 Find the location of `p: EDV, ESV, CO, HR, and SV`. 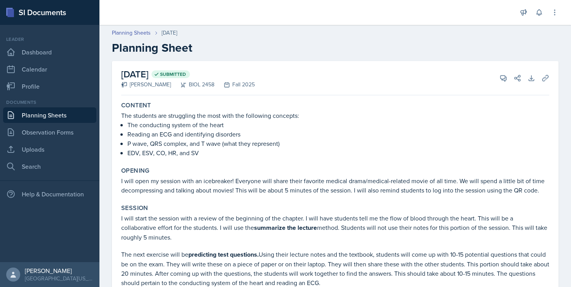

p: EDV, ESV, CO, HR, and SV is located at coordinates (339, 153).